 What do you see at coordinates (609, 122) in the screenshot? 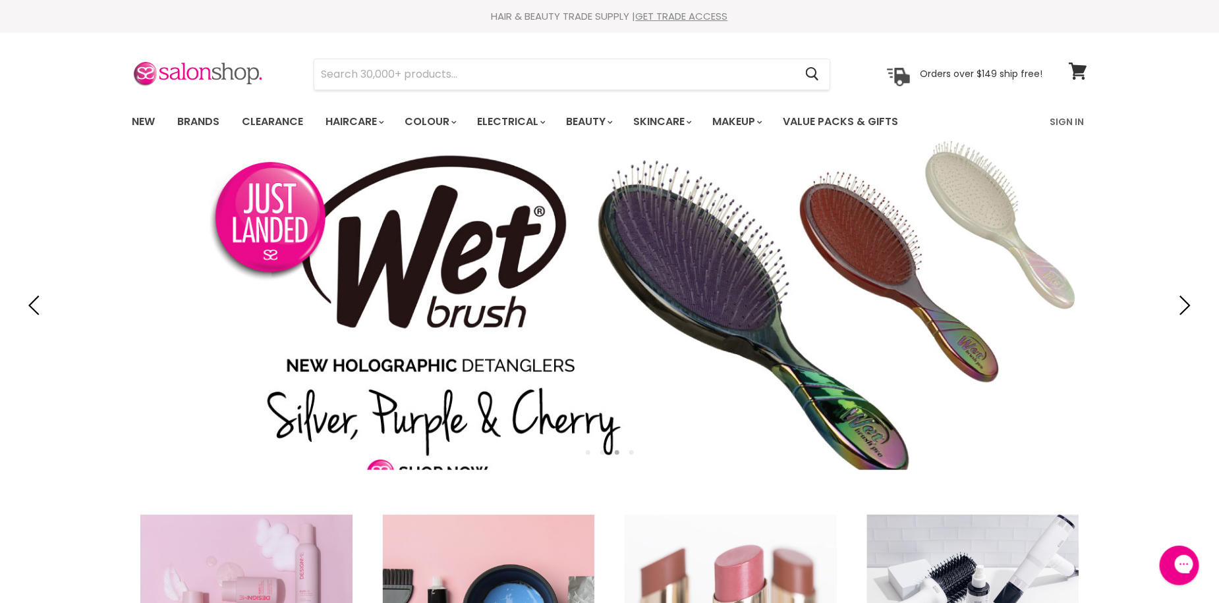
I see `nav: Main` at bounding box center [609, 122].